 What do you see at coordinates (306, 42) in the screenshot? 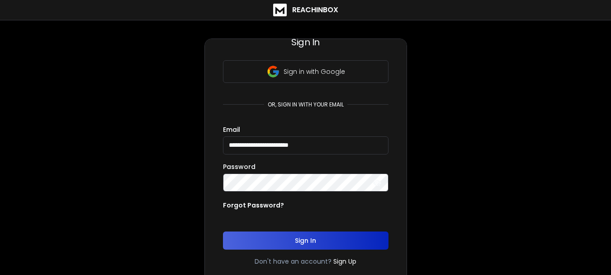
I see `h3: Sign In` at bounding box center [306, 42].